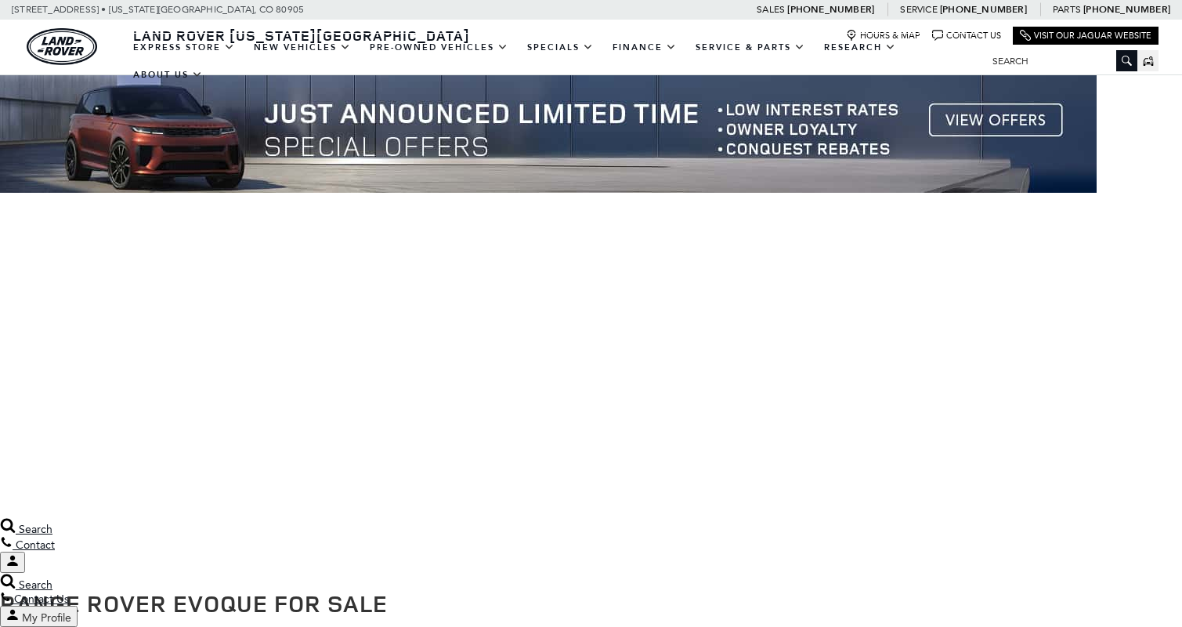 This screenshot has width=1182, height=627. What do you see at coordinates (918, 9) in the screenshot?
I see `span: Service` at bounding box center [918, 9].